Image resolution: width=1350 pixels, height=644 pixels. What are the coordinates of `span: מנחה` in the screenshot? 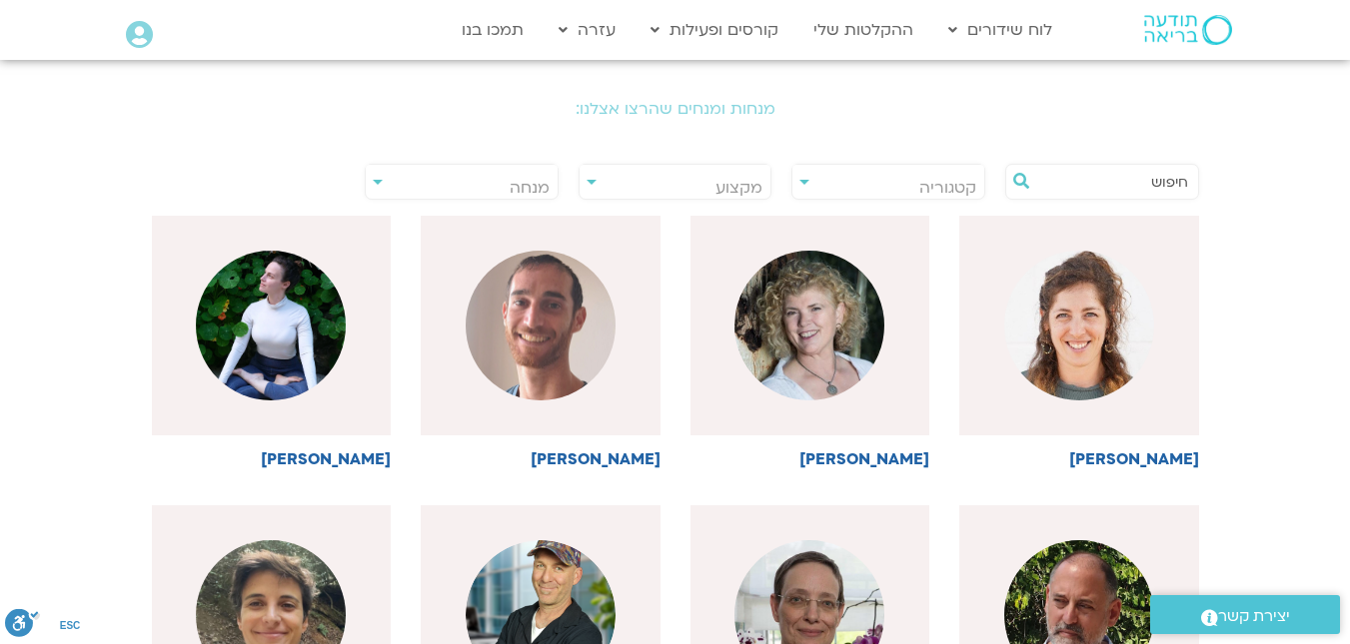 It's located at (530, 188).